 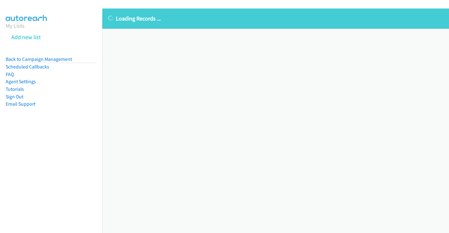 I want to click on a: Agent Settings, so click(x=21, y=81).